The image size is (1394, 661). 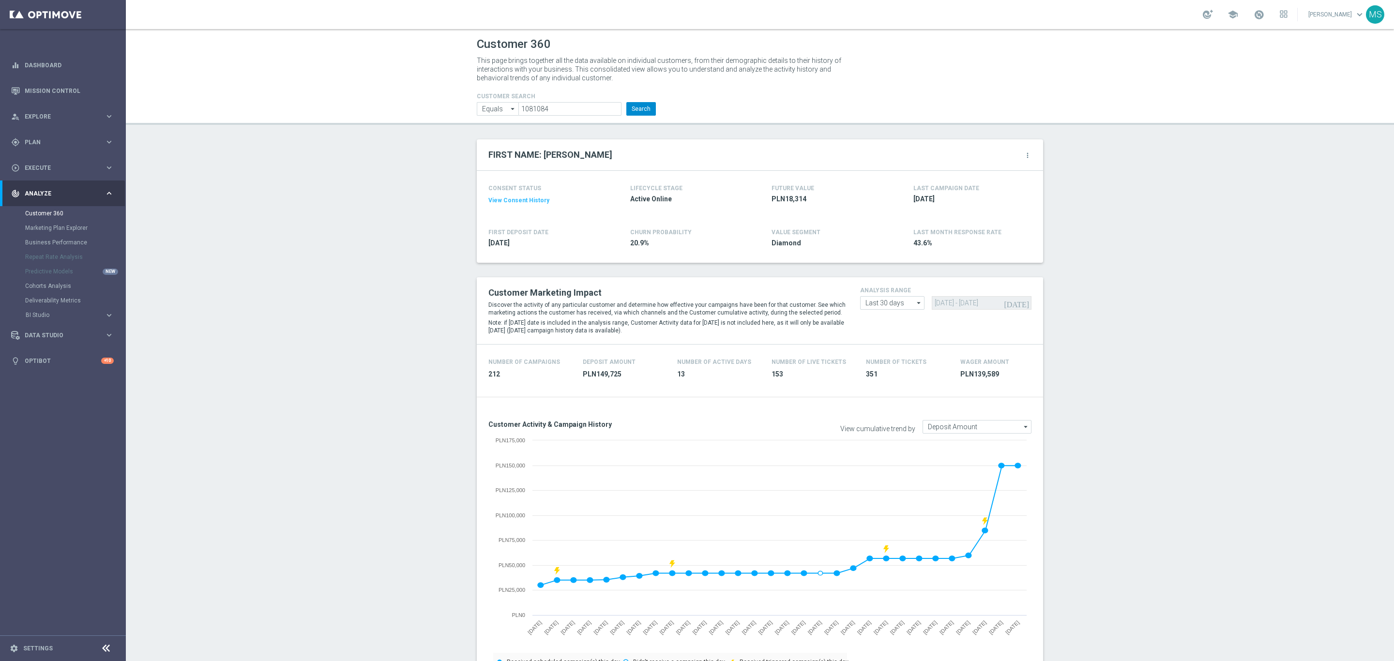 What do you see at coordinates (64, 117) in the screenshot?
I see `span: Explore` at bounding box center [64, 117].